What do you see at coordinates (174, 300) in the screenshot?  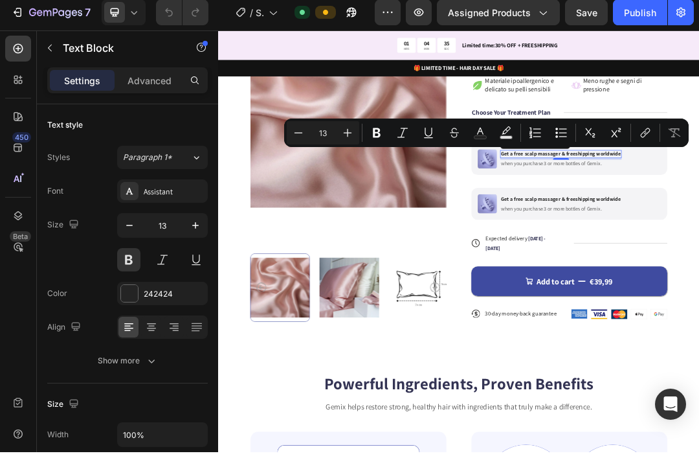 I see `div: 242424` at bounding box center [174, 300].